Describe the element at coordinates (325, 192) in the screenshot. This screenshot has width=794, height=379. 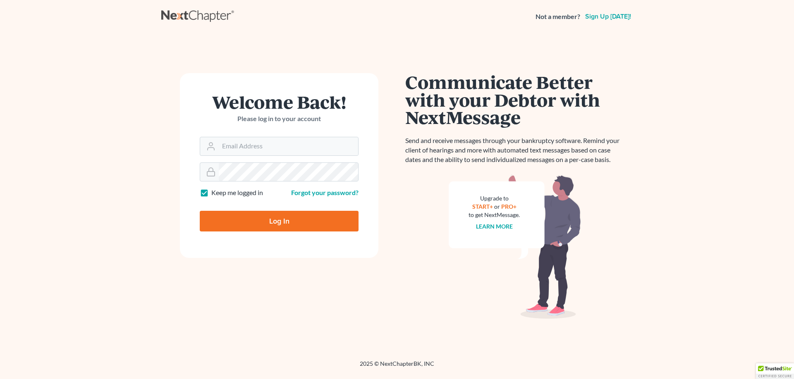
I see `a: Forgot your password?` at that location.